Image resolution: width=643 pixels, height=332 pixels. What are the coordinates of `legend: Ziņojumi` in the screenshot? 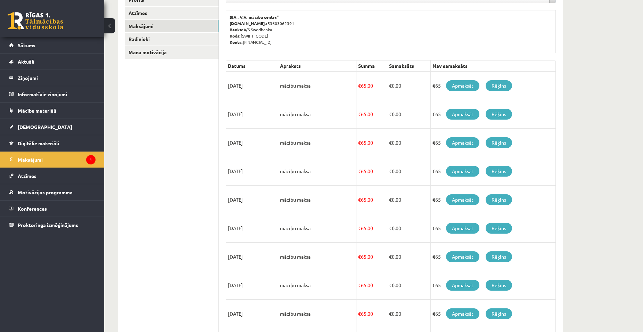 It's located at (57, 78).